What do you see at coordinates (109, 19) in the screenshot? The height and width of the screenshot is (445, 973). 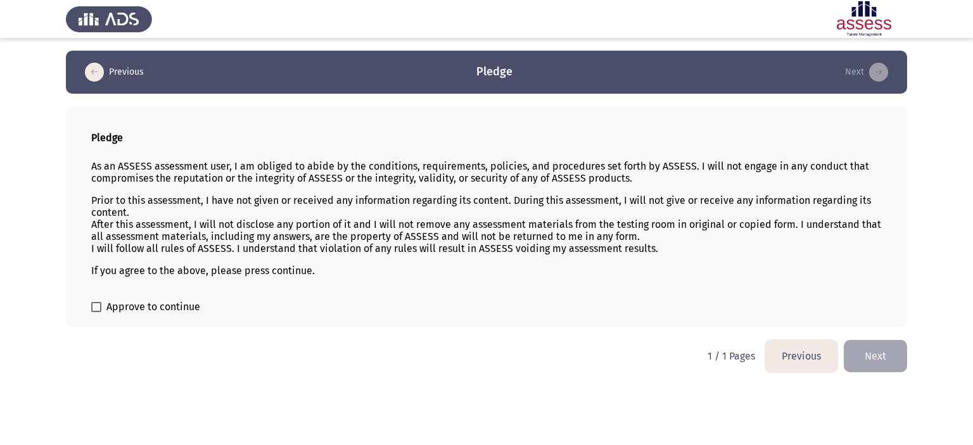 I see `img: Assess Talent Management logo` at bounding box center [109, 19].